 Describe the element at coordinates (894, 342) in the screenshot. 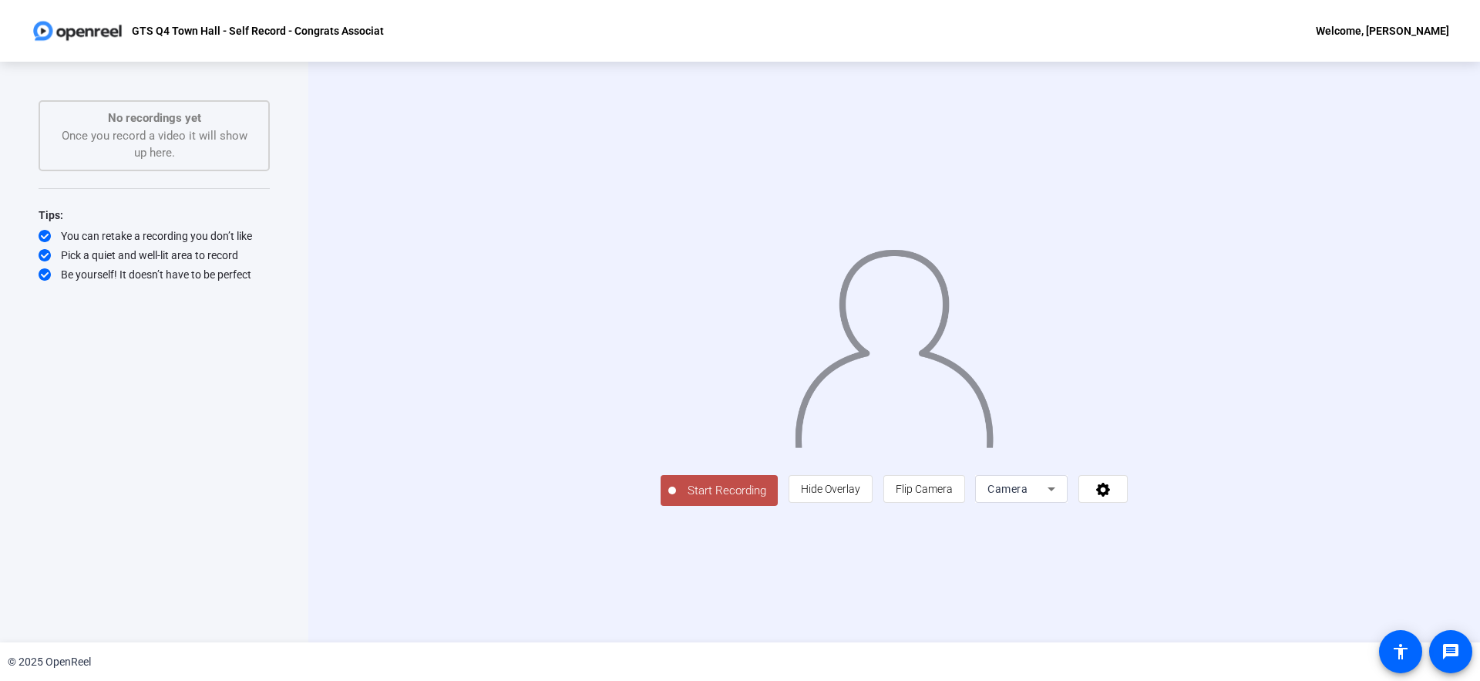

I see `img: overlay` at that location.